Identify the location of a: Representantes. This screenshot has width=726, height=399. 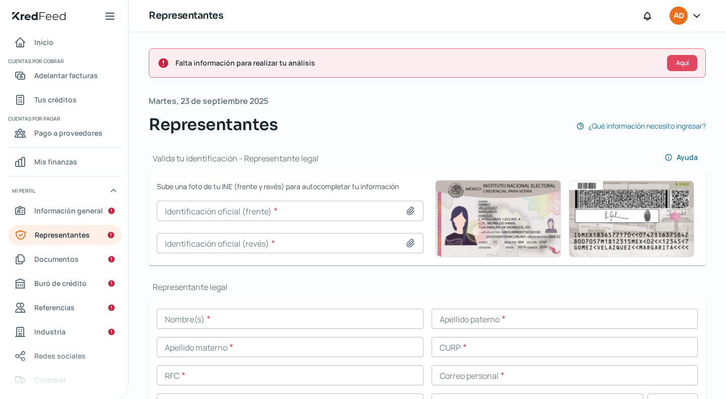
(65, 235).